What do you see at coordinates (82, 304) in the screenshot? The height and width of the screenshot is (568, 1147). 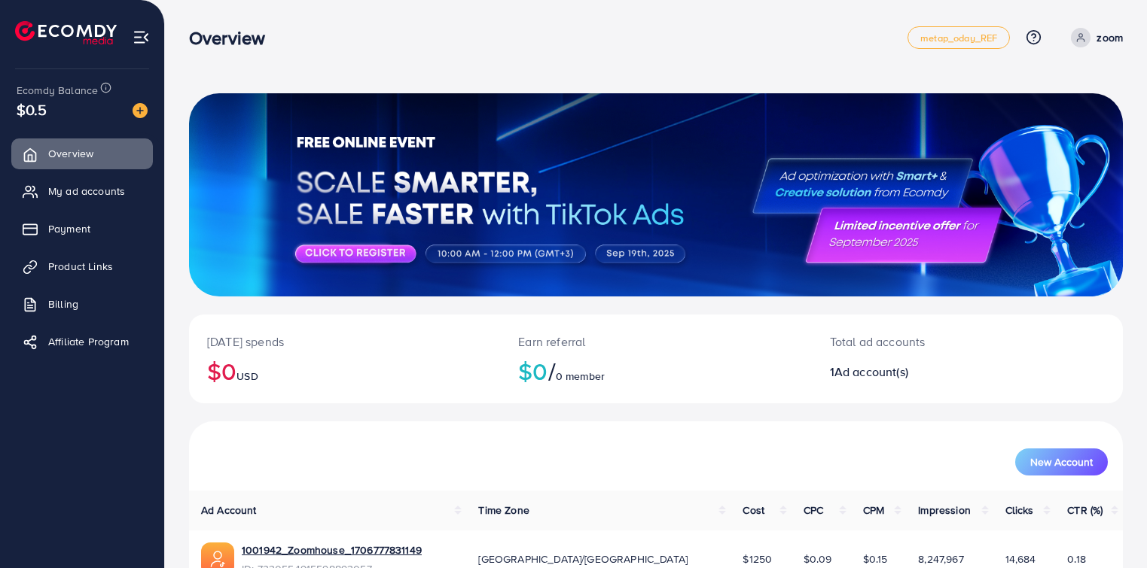 I see `a: Billing` at bounding box center [82, 304].